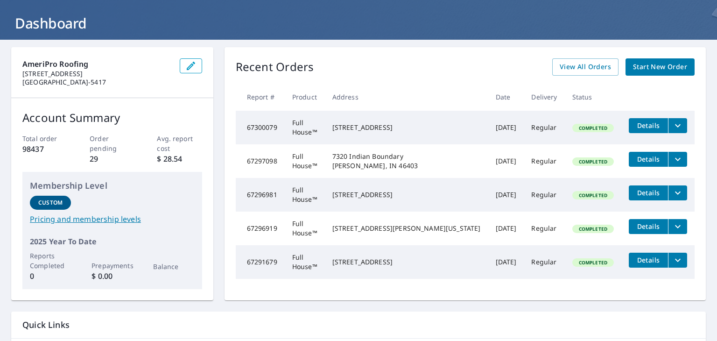 The height and width of the screenshot is (341, 717). Describe the element at coordinates (112, 219) in the screenshot. I see `a: Pricing and membership levels` at that location.